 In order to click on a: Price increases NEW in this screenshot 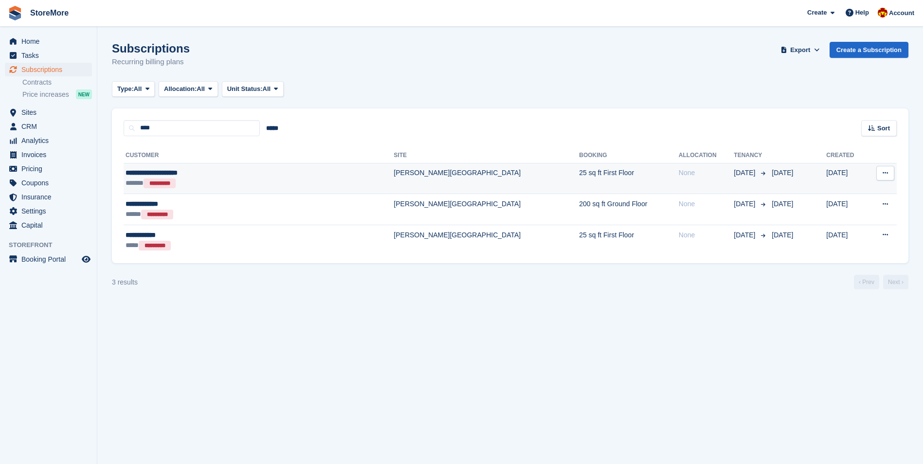, I will do `click(57, 94)`.